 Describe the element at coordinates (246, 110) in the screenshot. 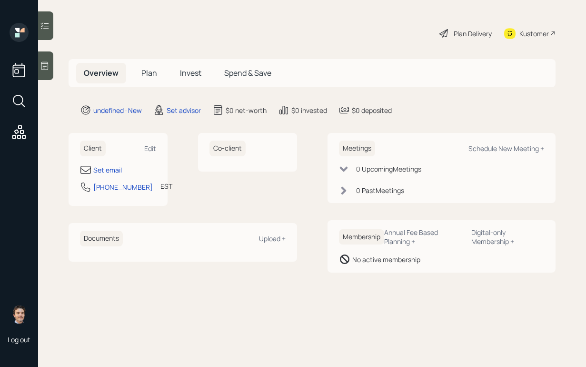

I see `div: $0 net-worth` at that location.